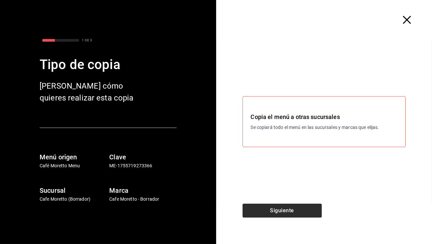 The height and width of the screenshot is (244, 432). Describe the element at coordinates (324, 127) in the screenshot. I see `p: Se copiará todo el menú en las sucursales y marcas que elijas.` at that location.